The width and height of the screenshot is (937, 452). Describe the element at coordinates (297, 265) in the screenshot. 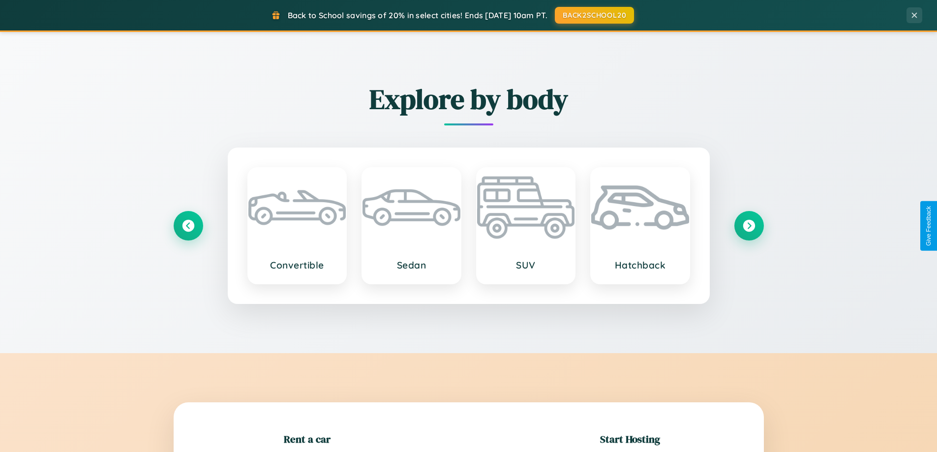

I see `h3: Convertible` at that location.